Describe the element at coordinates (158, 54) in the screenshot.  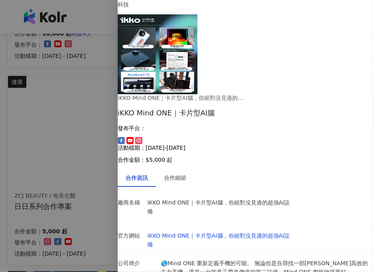
I see `img: iKKO Mind ONE｜卡片型AI腦` at that location.